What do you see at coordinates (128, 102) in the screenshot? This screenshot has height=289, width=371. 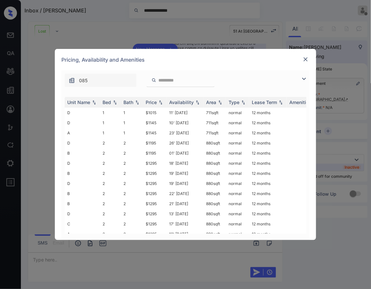 I see `div: Bath` at bounding box center [128, 102].